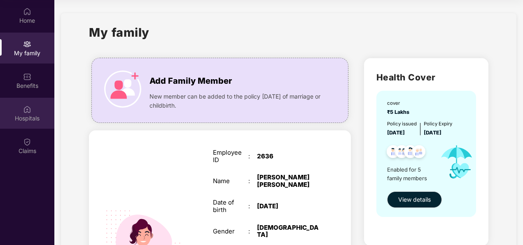 This screenshot has width=523, height=245. Describe the element at coordinates (401, 152) in the screenshot. I see `img: svg+xml;base64,PHN2ZyB4bWxucz0iaHR0cDovL3d3dy53My5vcmcvMjAwMC9zdmciIHdpZHRoPSI0OC45MTUiIGhlaWdodD...` at that location.